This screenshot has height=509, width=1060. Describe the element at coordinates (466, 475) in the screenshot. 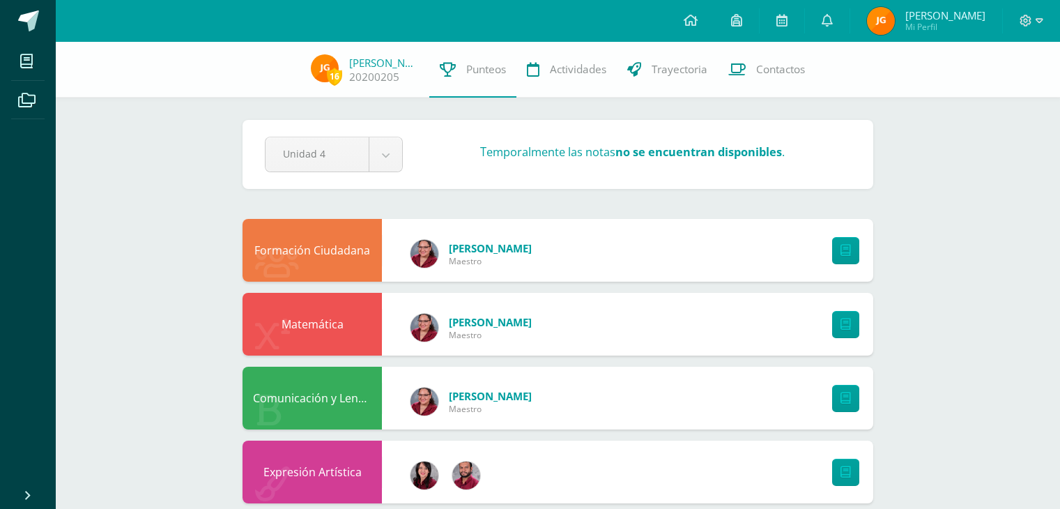

I see `img: 5d51c81de9bbb3fffc4019618d736967.png` at that location.